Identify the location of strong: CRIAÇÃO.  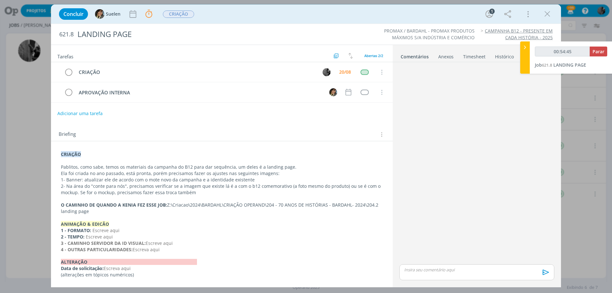
(71, 154).